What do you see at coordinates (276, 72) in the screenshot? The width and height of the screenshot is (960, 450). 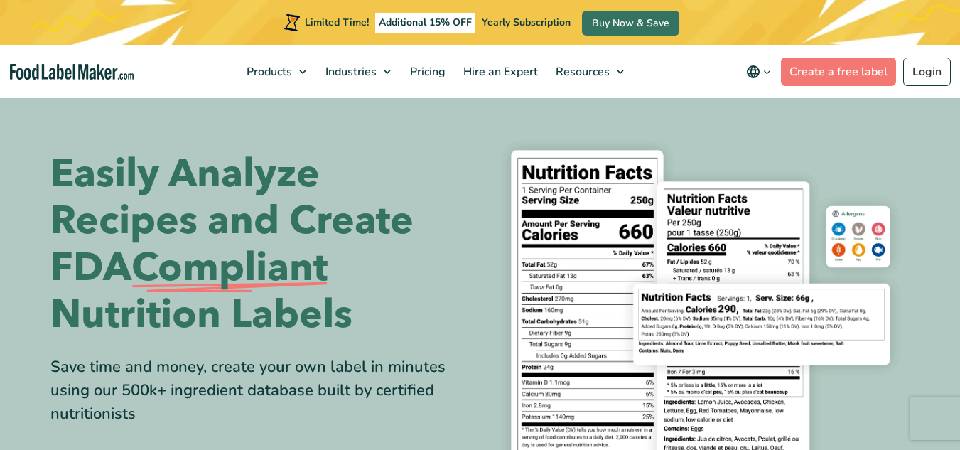 I see `a: Products` at bounding box center [276, 72].